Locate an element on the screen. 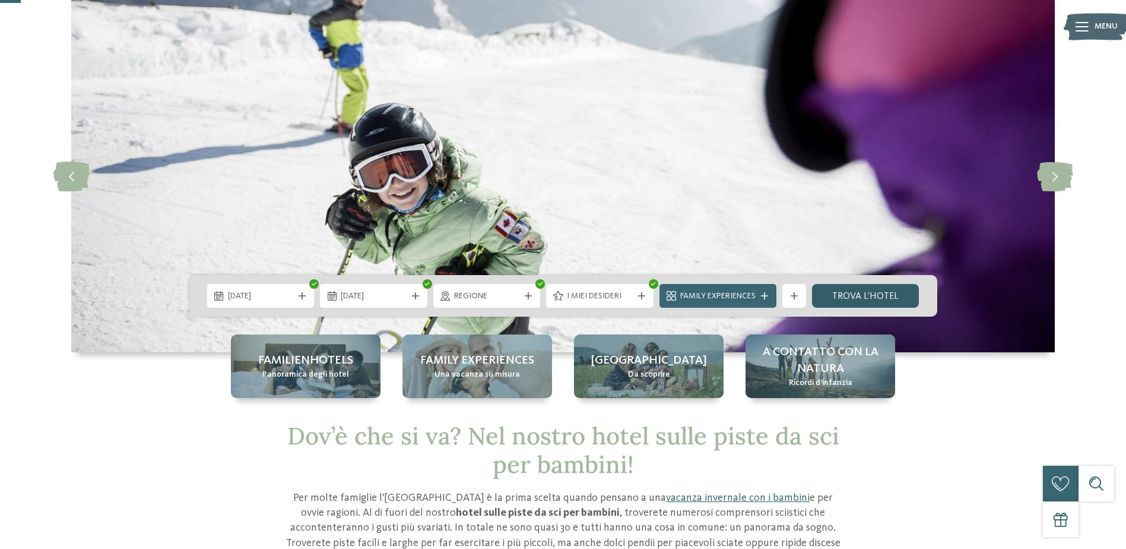 Image resolution: width=1126 pixels, height=549 pixels. a: Hotel sulle piste da sci per bambini: divertimento senza confini Familienhotels Panoramica degli ... is located at coordinates (306, 366).